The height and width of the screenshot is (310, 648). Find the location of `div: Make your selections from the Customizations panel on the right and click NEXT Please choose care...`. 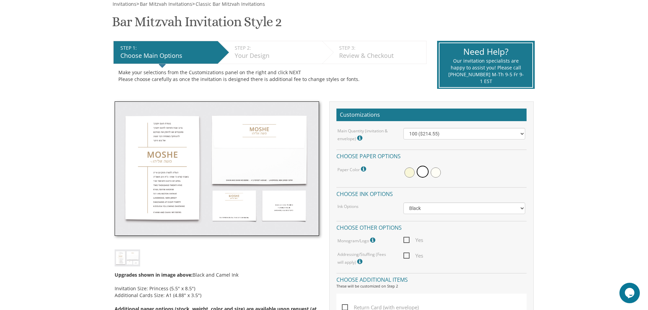

div: Make your selections from the Customizations panel on the right and click NEXT Please choose care... is located at coordinates (270, 76).